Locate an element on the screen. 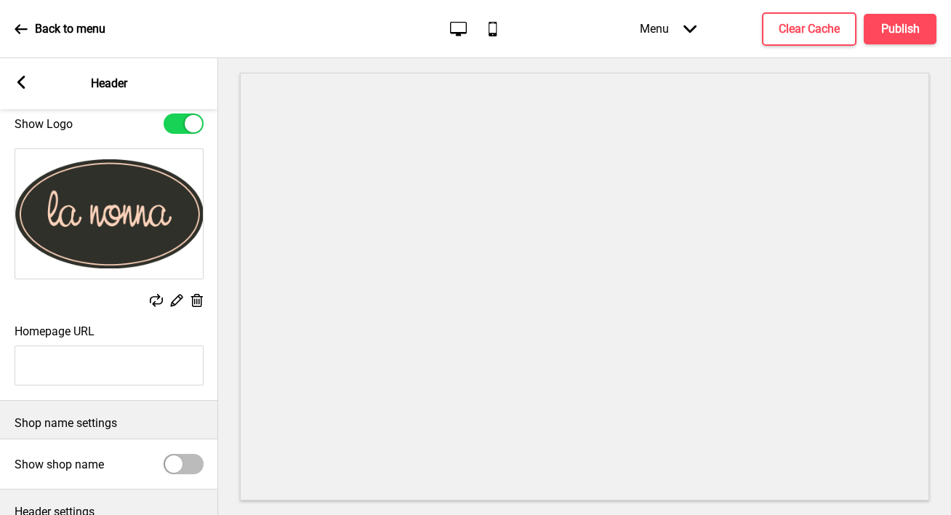  div: Menu is located at coordinates (668, 28).